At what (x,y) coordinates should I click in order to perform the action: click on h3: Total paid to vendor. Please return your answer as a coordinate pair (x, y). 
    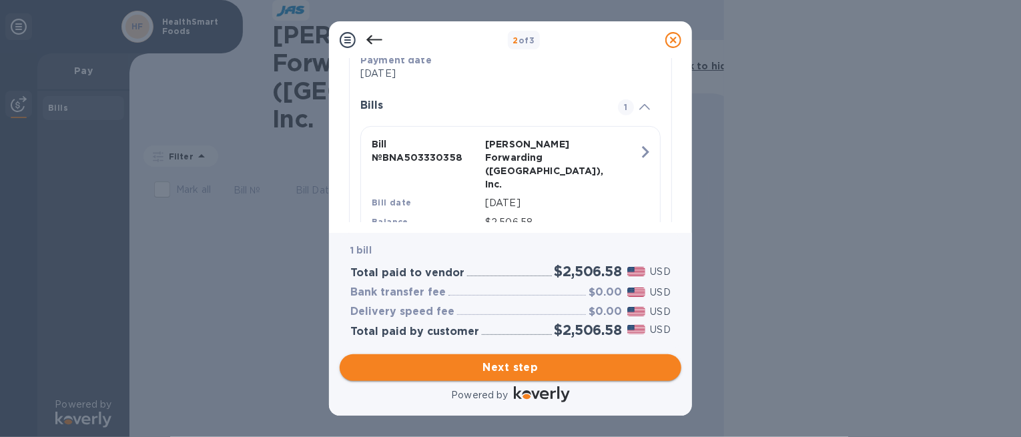
    Looking at the image, I should click on (407, 273).